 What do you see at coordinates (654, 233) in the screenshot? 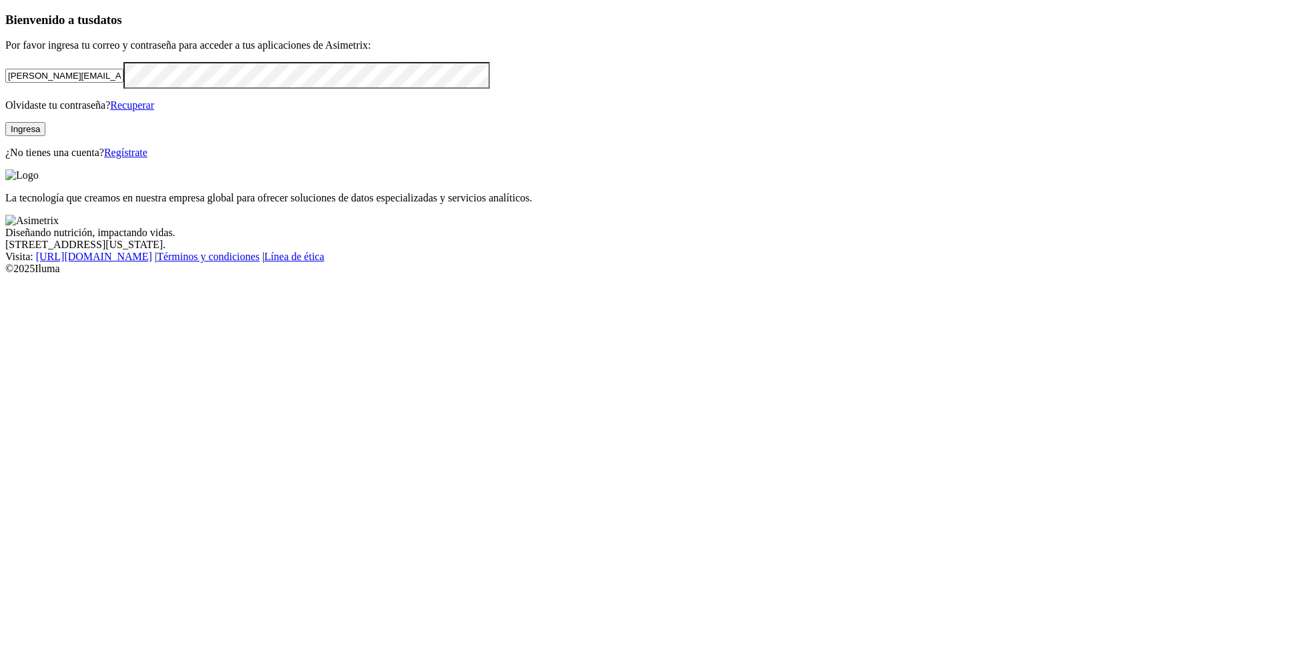
I see `div: Diseñando nutrición, impactando vidas.` at bounding box center [654, 233].